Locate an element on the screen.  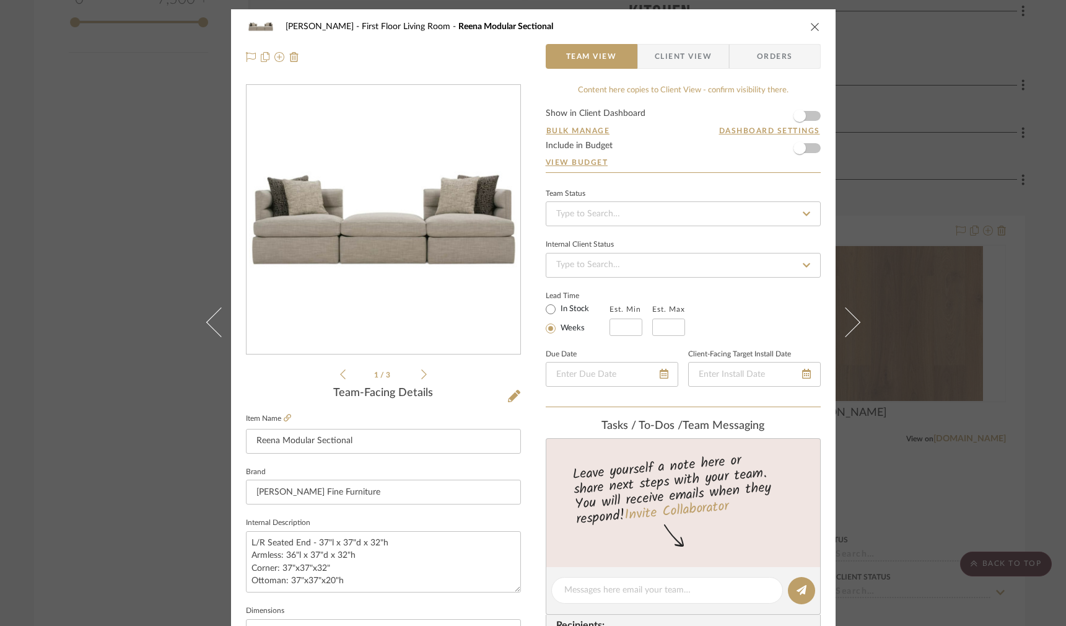
div: Internal Client Status is located at coordinates (580, 245).